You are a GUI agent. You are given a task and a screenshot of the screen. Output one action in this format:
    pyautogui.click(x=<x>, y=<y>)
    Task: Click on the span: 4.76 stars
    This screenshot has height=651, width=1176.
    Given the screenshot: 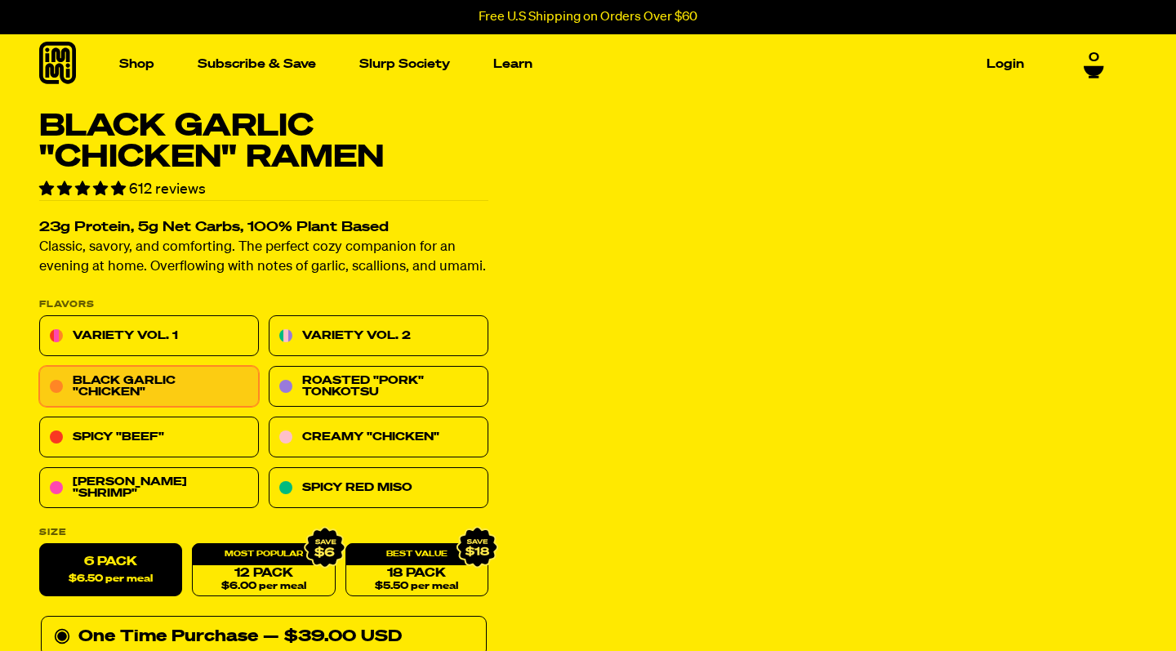 What is the action you would take?
    pyautogui.click(x=84, y=189)
    